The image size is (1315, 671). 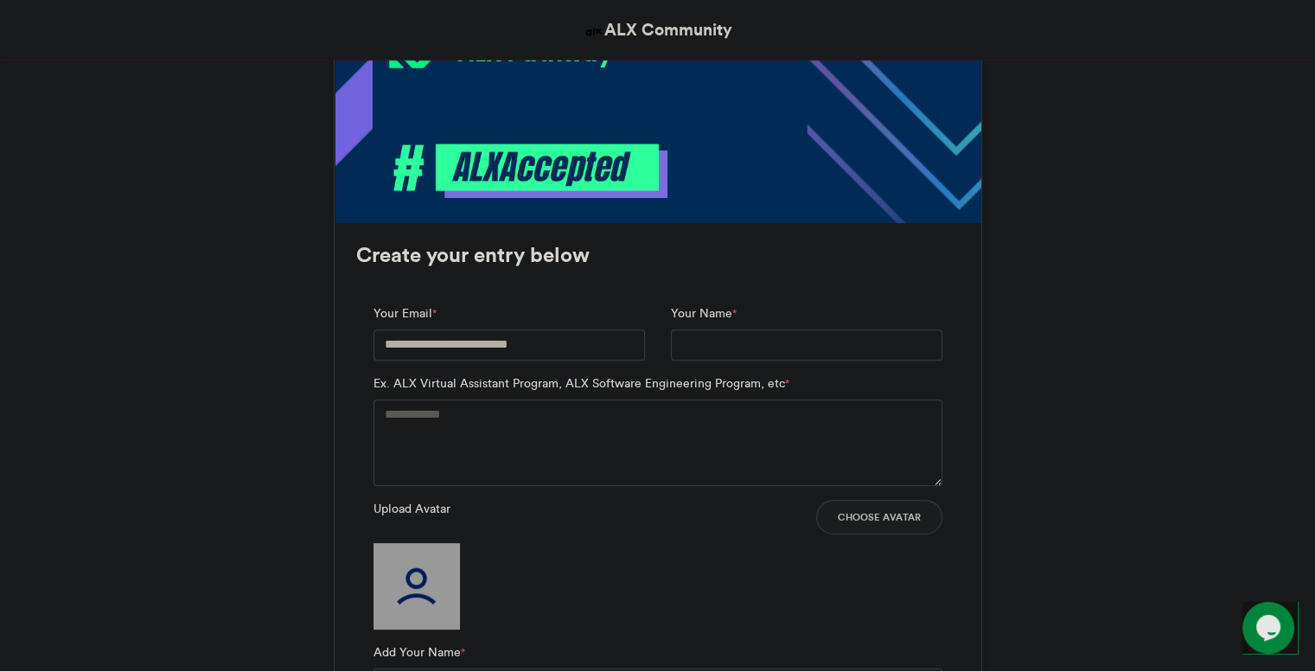 I want to click on button: Choose Avatar, so click(x=879, y=517).